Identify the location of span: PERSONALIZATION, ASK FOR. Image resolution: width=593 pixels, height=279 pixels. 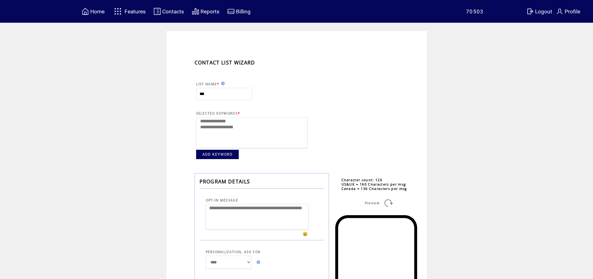
(233, 252).